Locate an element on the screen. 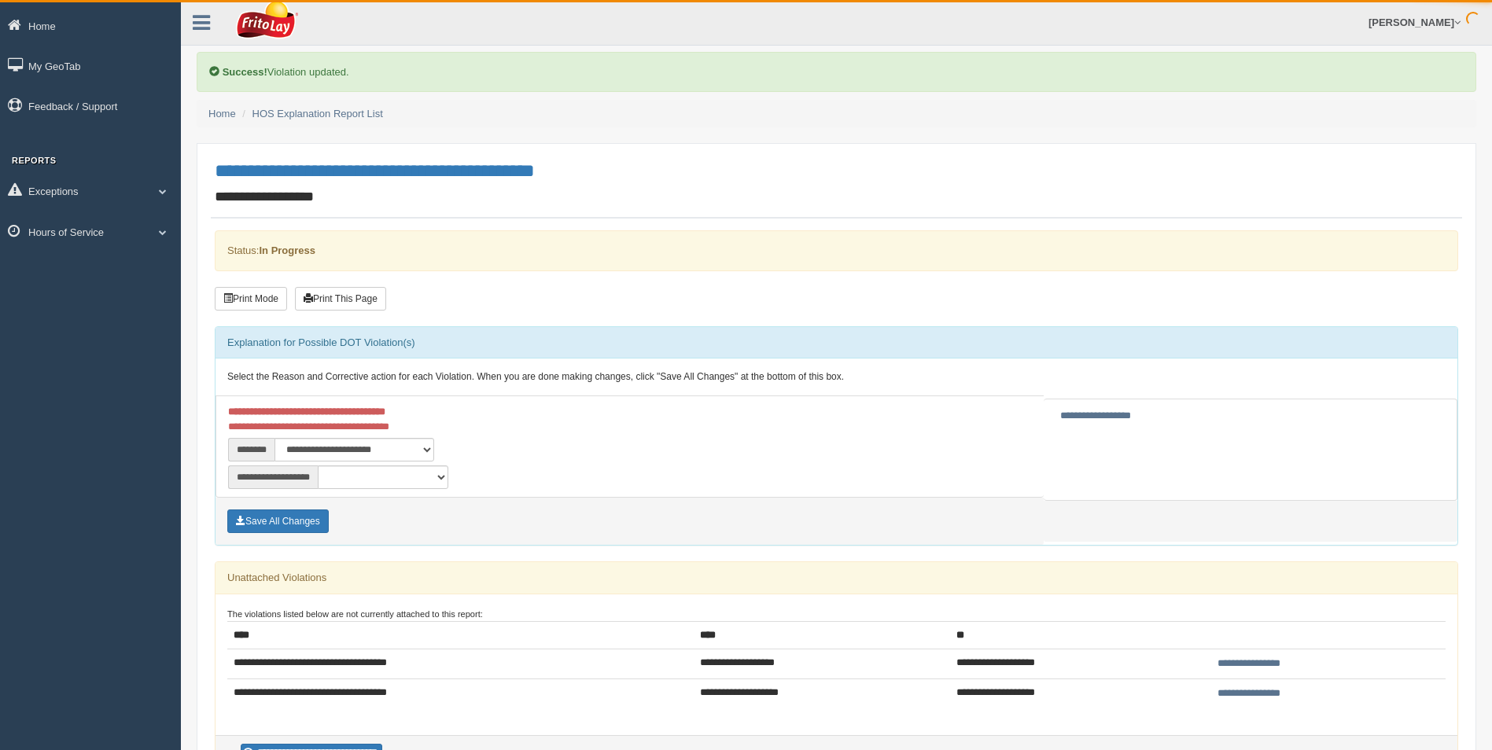 The height and width of the screenshot is (750, 1492). a: Home is located at coordinates (222, 113).